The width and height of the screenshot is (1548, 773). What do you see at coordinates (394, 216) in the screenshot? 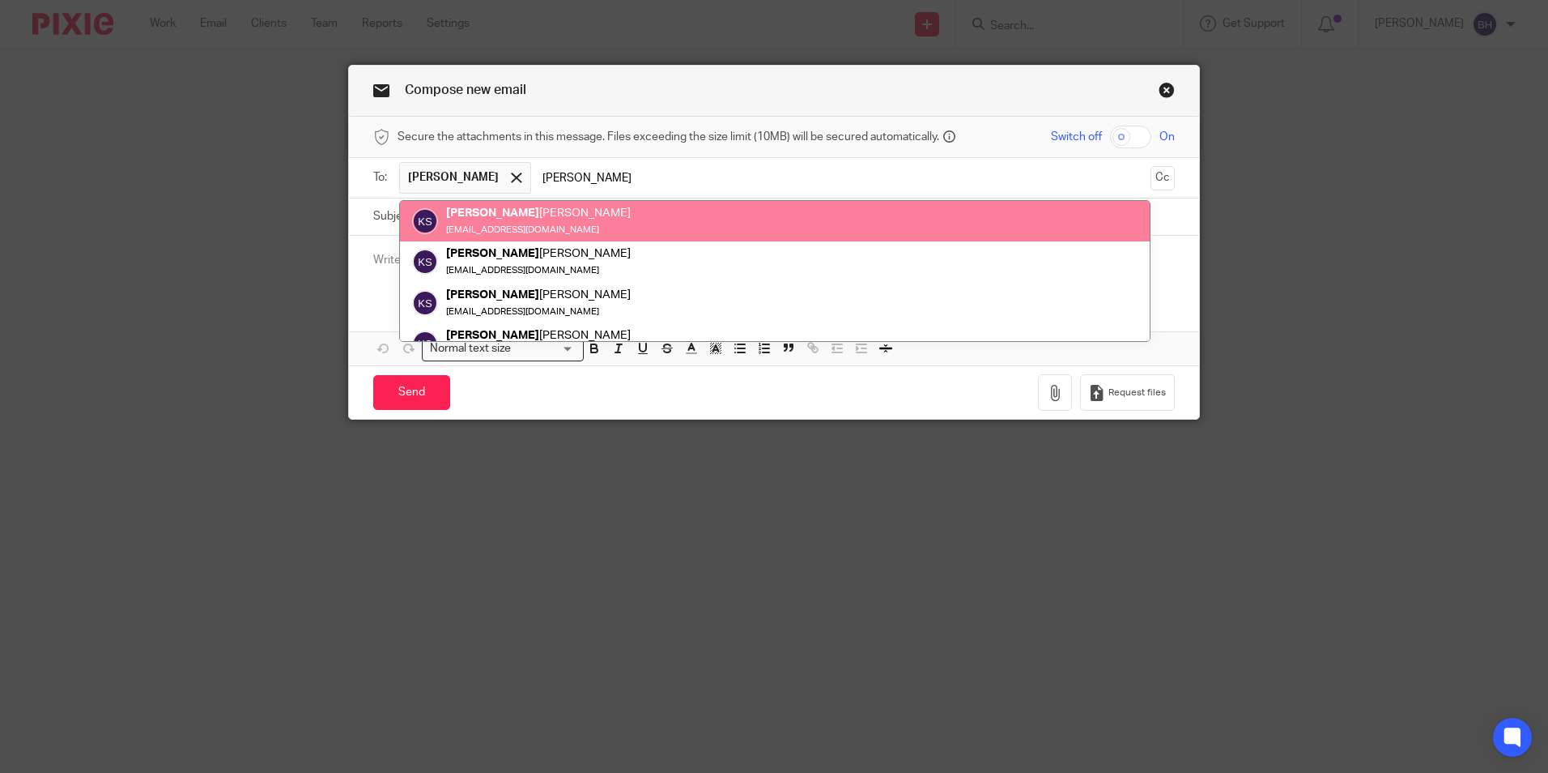
I see `label: Subject:` at bounding box center [394, 216].